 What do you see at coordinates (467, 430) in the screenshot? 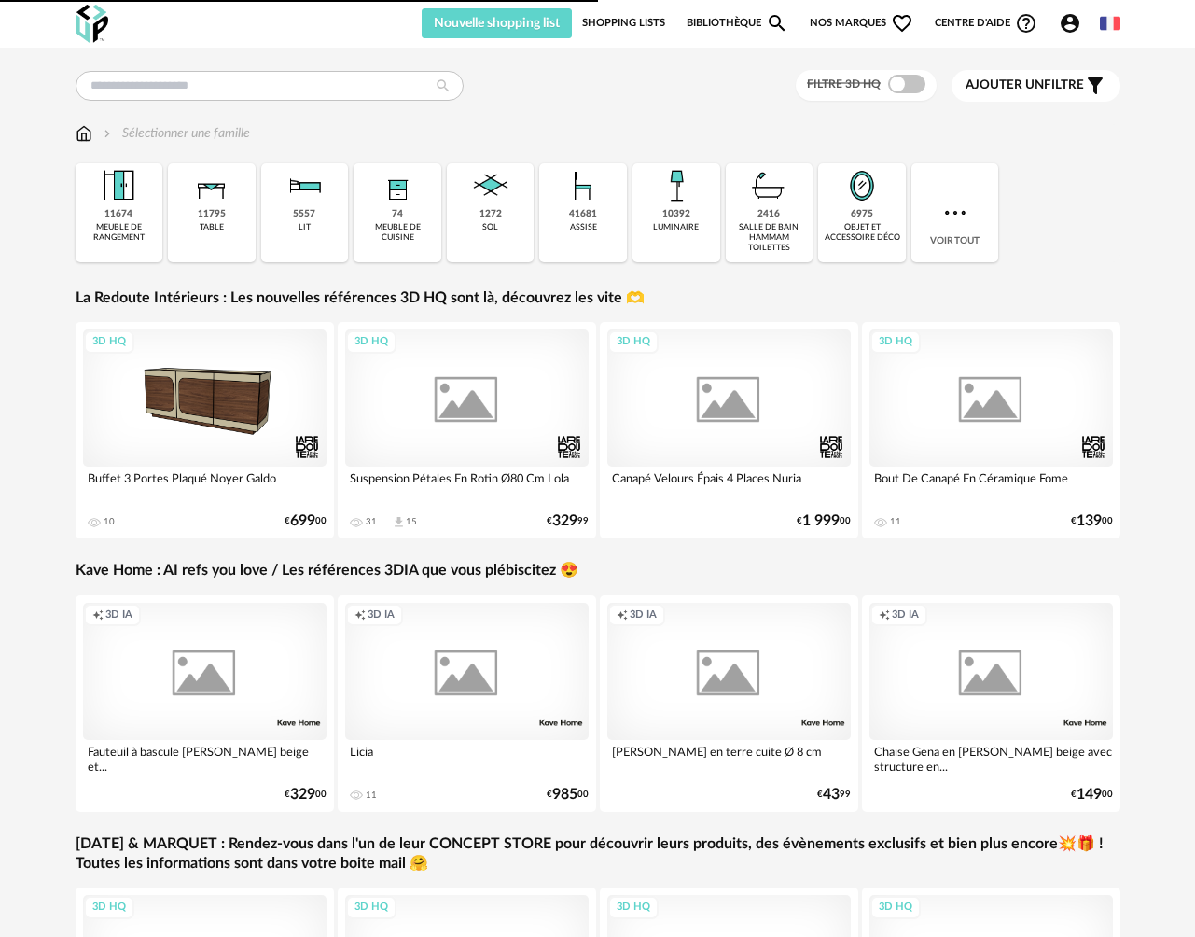
I see `a: 3D HQ Suspension Pétales En Rotin Ø80 Cm Lola 31 Download icon 15 €32999` at bounding box center [467, 430].